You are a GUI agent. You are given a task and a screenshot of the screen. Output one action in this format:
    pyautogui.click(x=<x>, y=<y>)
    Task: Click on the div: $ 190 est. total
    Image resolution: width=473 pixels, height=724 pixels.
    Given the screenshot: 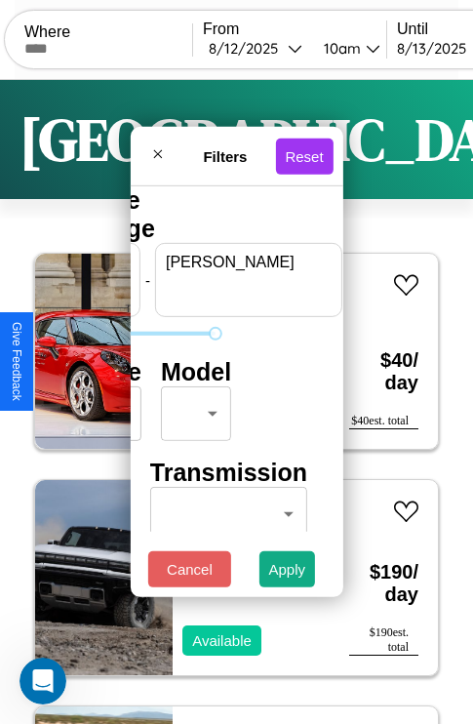 What is the action you would take?
    pyautogui.click(x=383, y=640)
    